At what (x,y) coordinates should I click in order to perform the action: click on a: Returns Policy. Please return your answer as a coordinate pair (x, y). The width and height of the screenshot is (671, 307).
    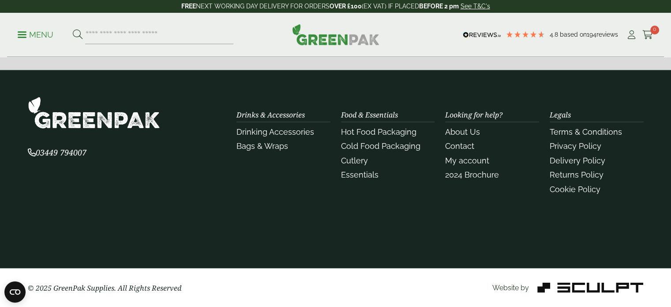
    Looking at the image, I should click on (577, 174).